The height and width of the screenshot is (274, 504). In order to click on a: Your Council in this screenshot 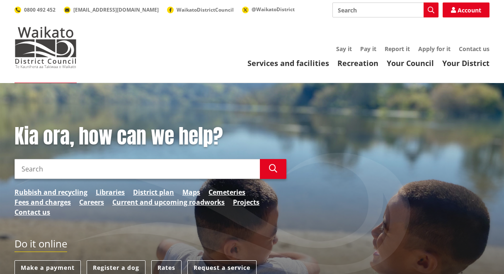, I will do `click(411, 63)`.